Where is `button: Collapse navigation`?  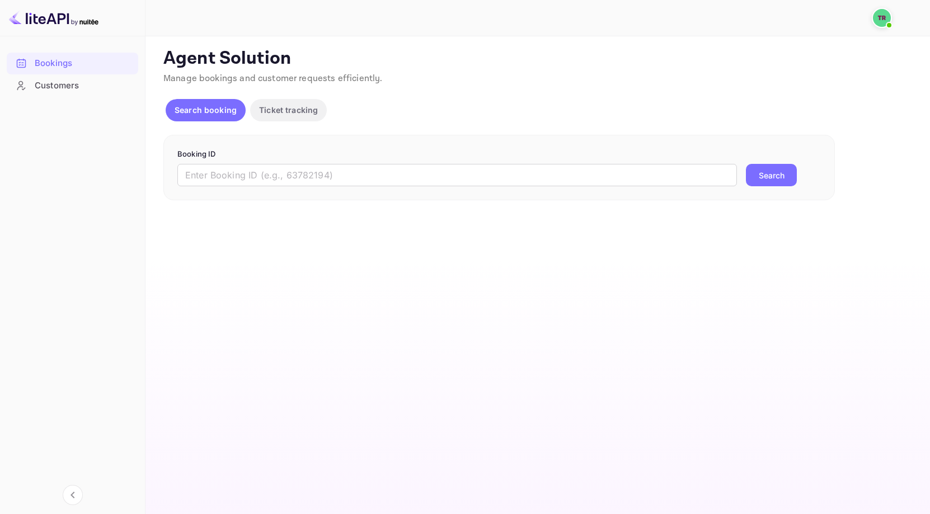
button: Collapse navigation is located at coordinates (73, 495).